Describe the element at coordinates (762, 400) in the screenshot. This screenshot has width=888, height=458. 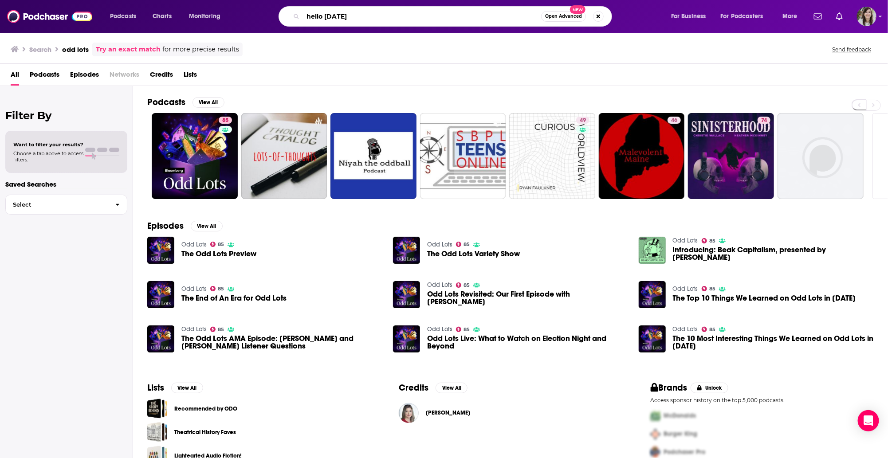
I see `p: Access sponsor history on the top 5,000 podcasts.` at that location.